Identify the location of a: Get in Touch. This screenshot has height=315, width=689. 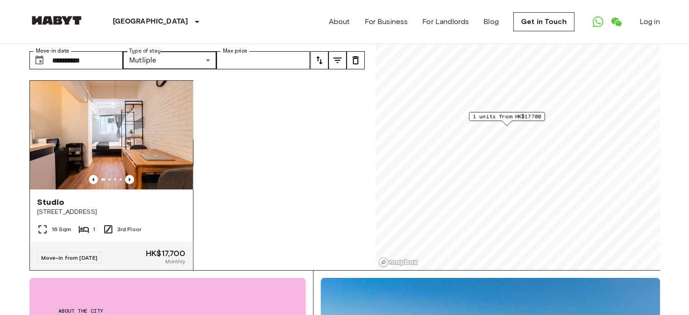
(544, 22).